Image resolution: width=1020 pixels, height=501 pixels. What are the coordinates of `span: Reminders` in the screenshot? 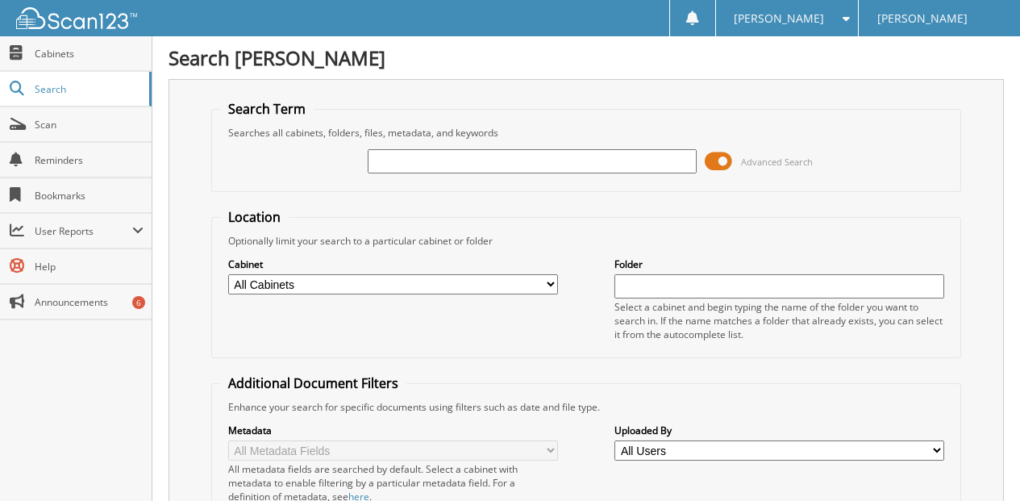 It's located at (89, 160).